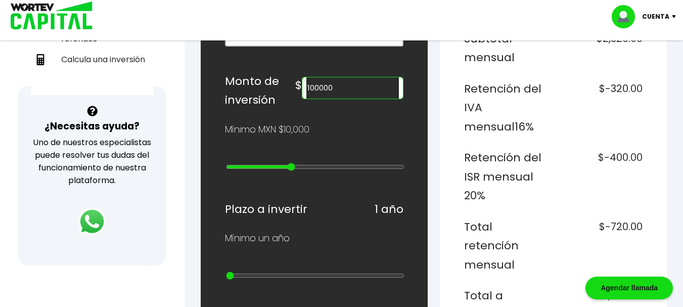  I want to click on h6: Plazo a invertir, so click(266, 209).